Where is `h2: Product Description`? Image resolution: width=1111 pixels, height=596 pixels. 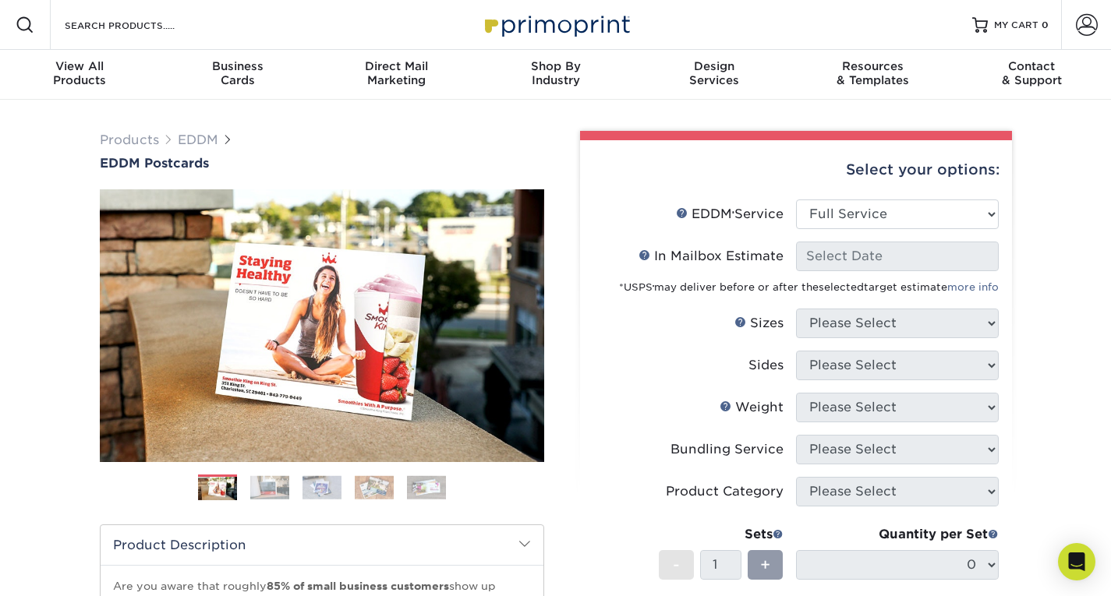 h2: Product Description is located at coordinates (322, 545).